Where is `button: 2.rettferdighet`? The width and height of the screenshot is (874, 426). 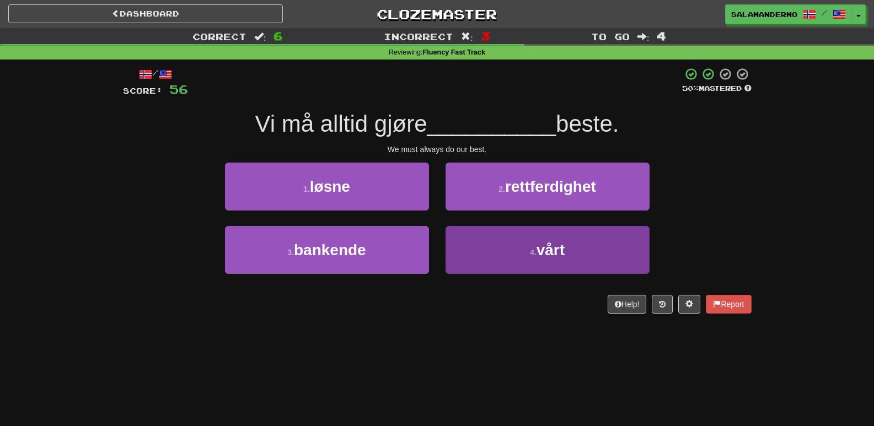 button: 2.rettferdighet is located at coordinates (547, 186).